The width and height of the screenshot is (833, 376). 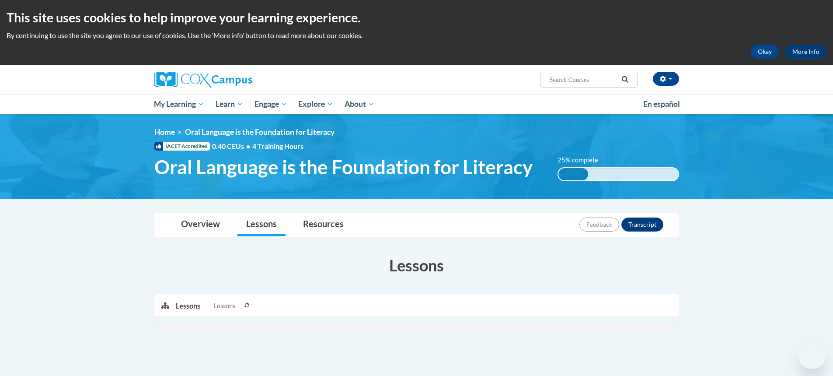 I want to click on label: 25% complete, so click(x=583, y=160).